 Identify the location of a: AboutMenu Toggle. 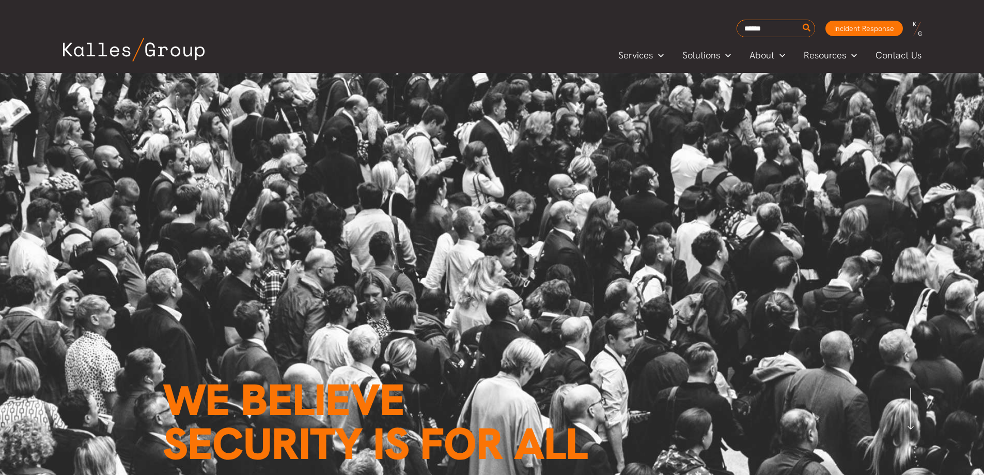
(767, 55).